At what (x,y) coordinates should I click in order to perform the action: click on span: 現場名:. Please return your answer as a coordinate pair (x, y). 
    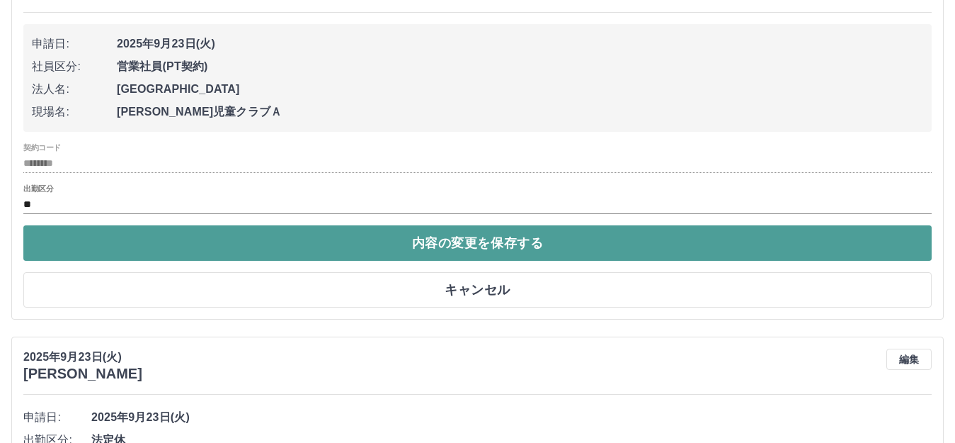
    Looking at the image, I should click on (74, 112).